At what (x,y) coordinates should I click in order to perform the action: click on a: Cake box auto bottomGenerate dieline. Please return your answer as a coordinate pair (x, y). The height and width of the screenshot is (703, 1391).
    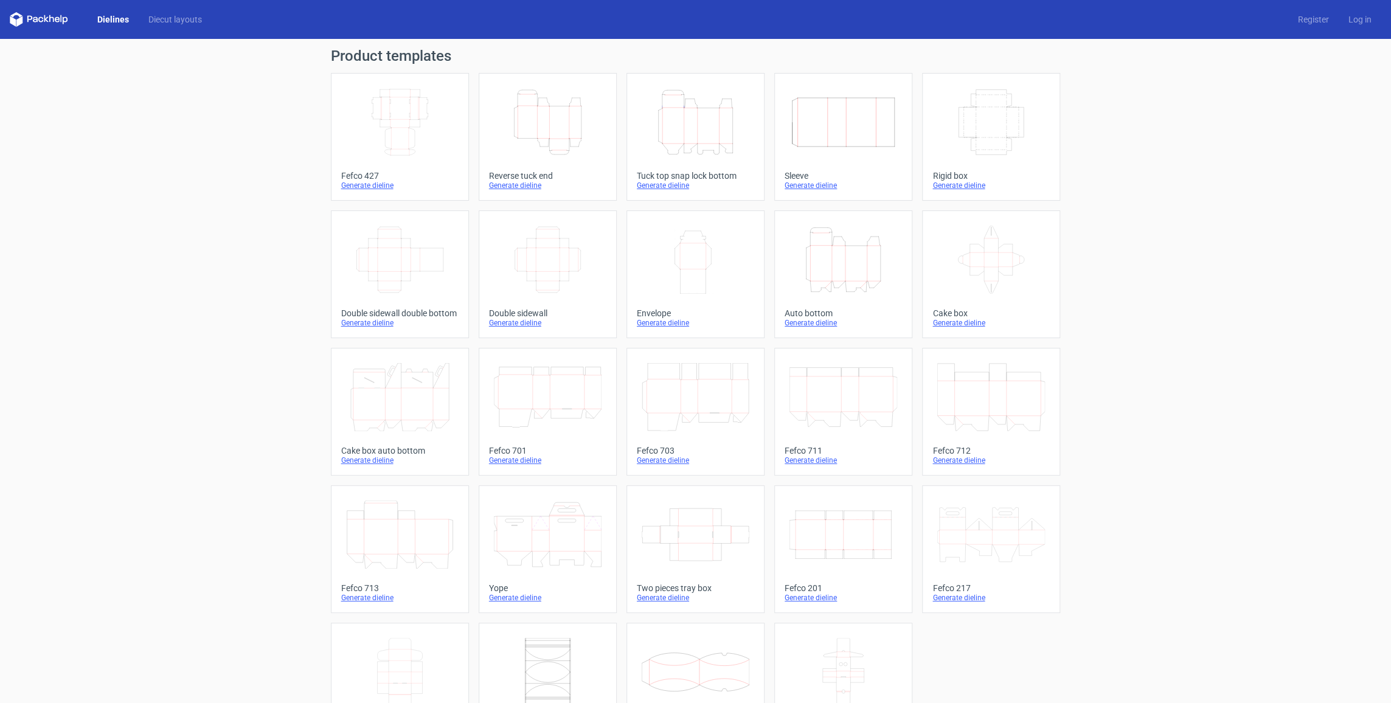
    Looking at the image, I should click on (399, 412).